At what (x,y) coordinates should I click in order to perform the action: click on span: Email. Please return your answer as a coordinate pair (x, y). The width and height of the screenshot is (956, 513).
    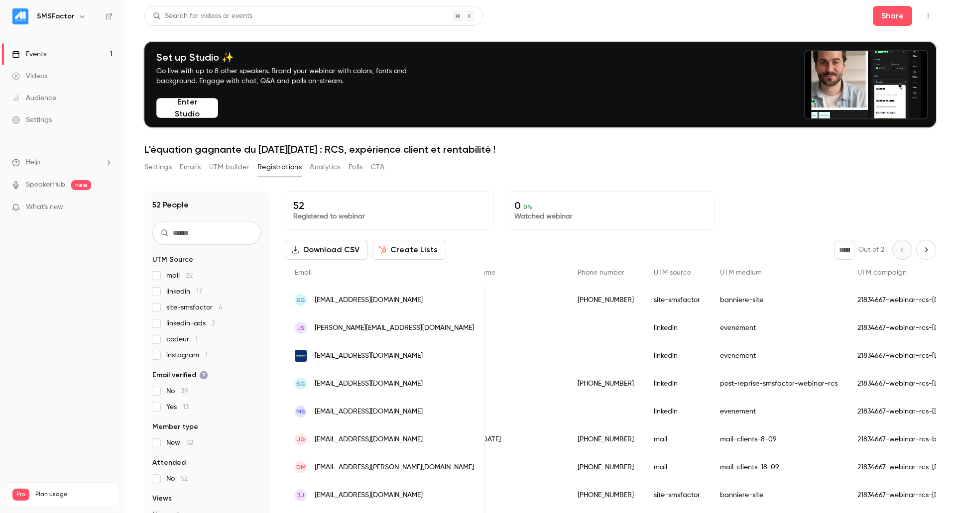
    Looking at the image, I should click on (303, 273).